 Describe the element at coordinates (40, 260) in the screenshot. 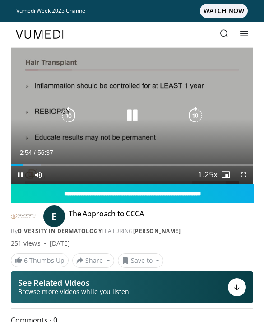

I see `a: 6 Thumbs Up` at that location.